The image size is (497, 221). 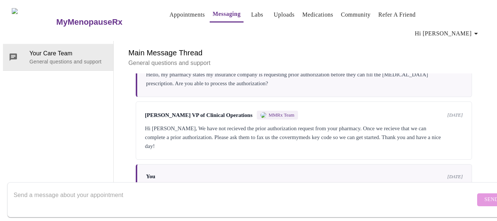 What do you see at coordinates (89, 22) in the screenshot?
I see `h3: MyMenopauseRx` at bounding box center [89, 22].